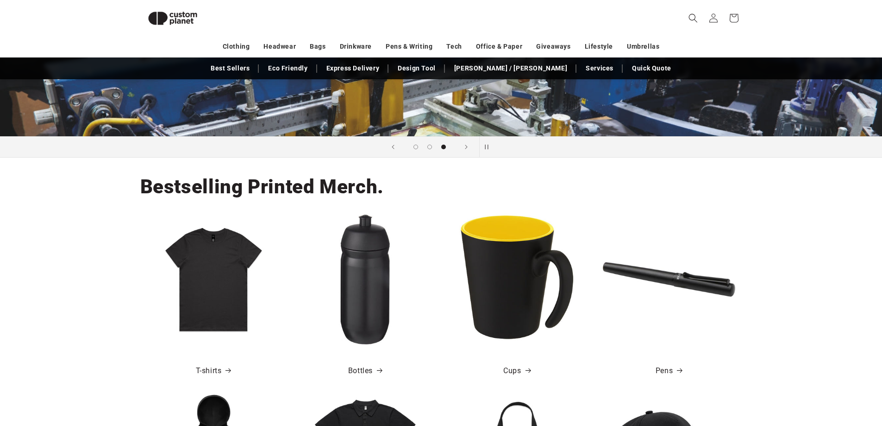  I want to click on img: Custom Planet, so click(173, 18).